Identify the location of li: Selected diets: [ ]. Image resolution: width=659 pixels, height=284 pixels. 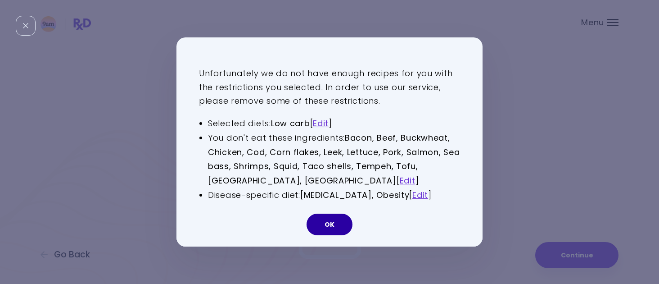
(334, 123).